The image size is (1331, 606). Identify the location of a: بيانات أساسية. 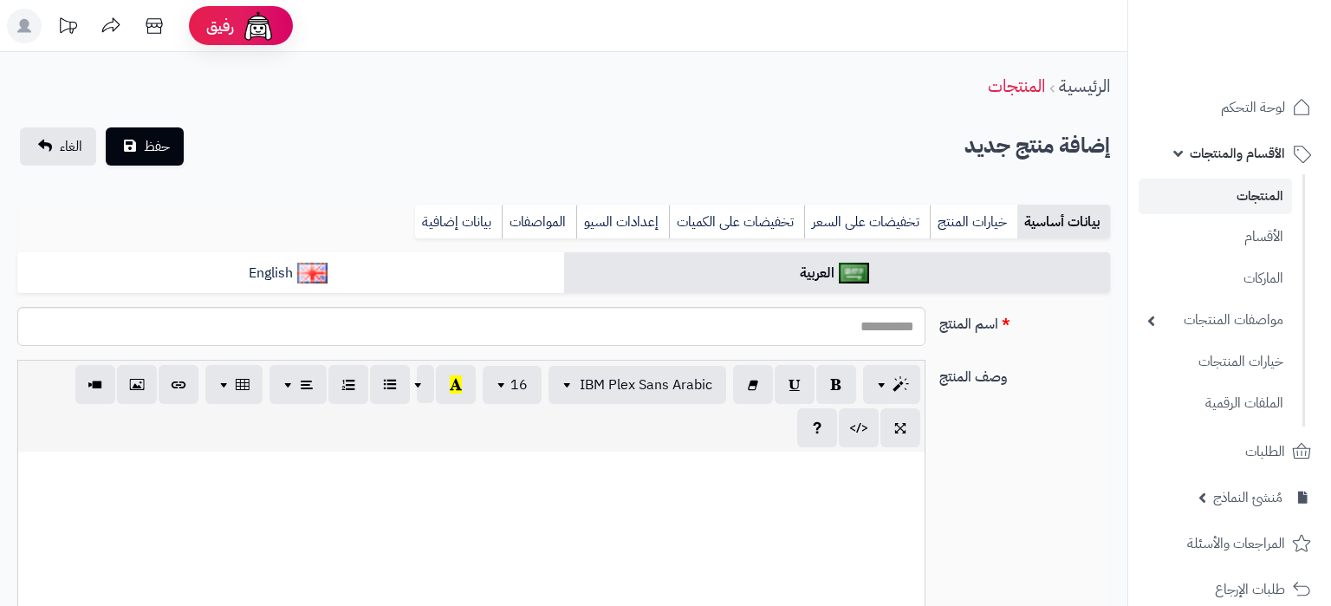
(1063, 222).